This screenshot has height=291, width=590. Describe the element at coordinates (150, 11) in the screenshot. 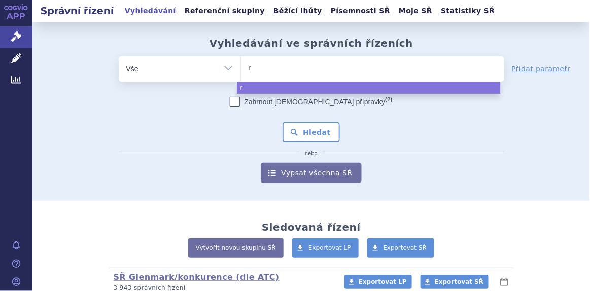

I see `a: Vyhledávání` at that location.